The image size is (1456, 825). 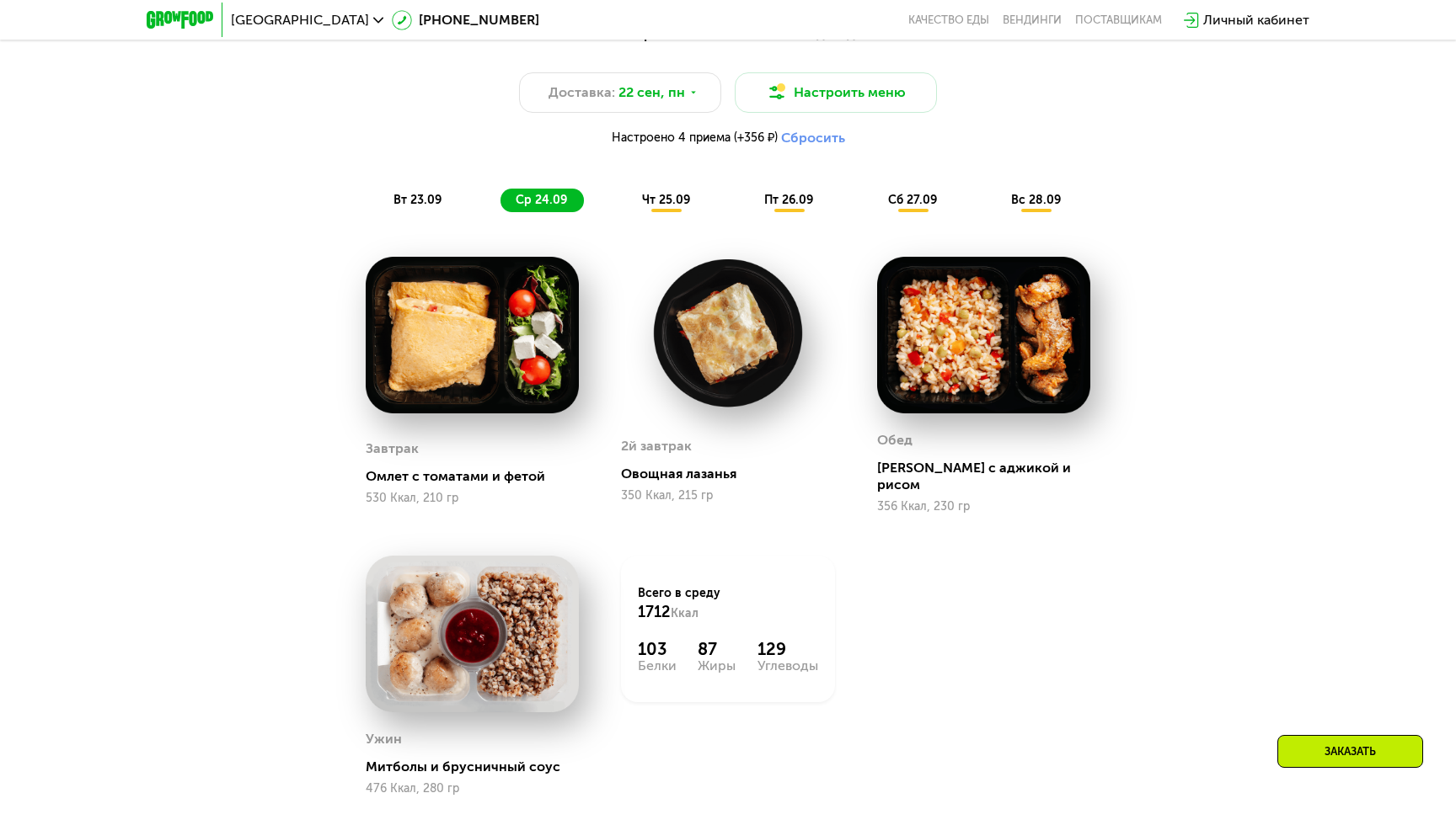 I want to click on span: Настроено 4 приема (+356 ₽), so click(x=695, y=138).